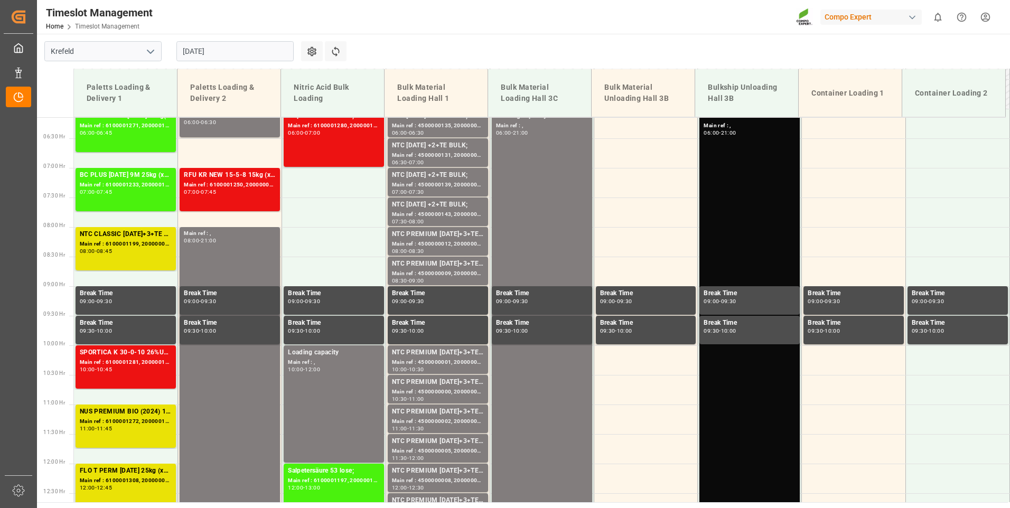 Image resolution: width=1010 pixels, height=508 pixels. I want to click on div: Paletts Loading & Delivery 1, so click(125, 93).